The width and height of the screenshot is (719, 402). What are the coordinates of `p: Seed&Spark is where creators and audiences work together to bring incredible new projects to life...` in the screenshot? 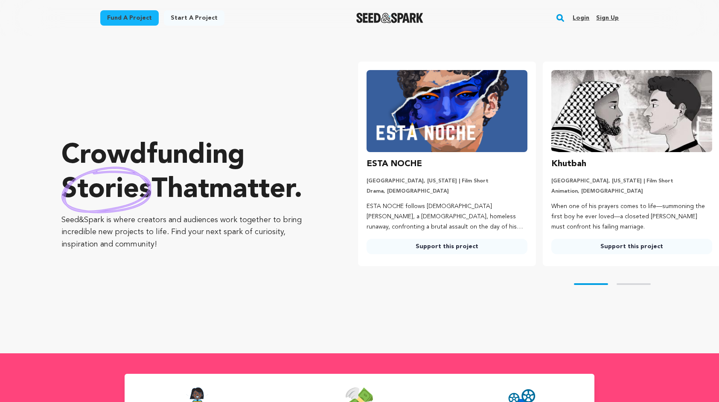 It's located at (193, 232).